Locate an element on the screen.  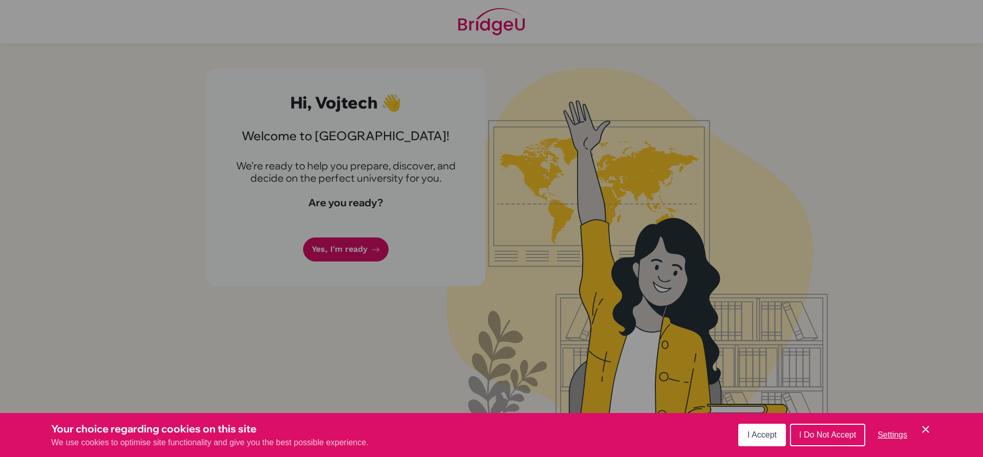
p: We use cookies to optimise site functionality and give you the best possible experience. is located at coordinates (210, 443).